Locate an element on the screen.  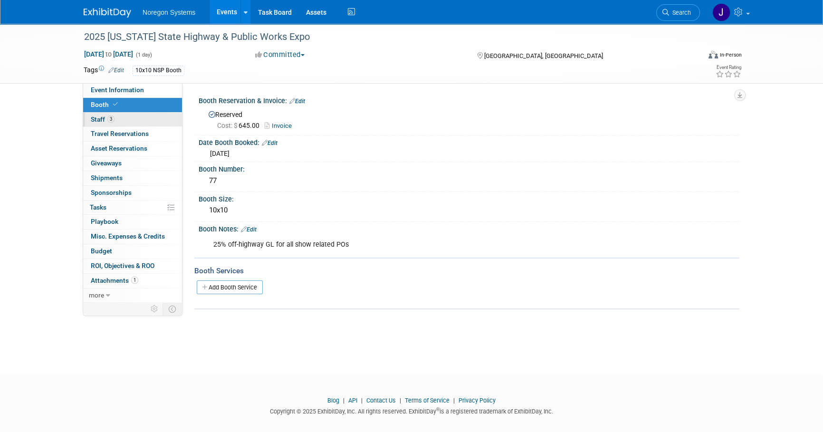
button: Committed is located at coordinates (280, 55).